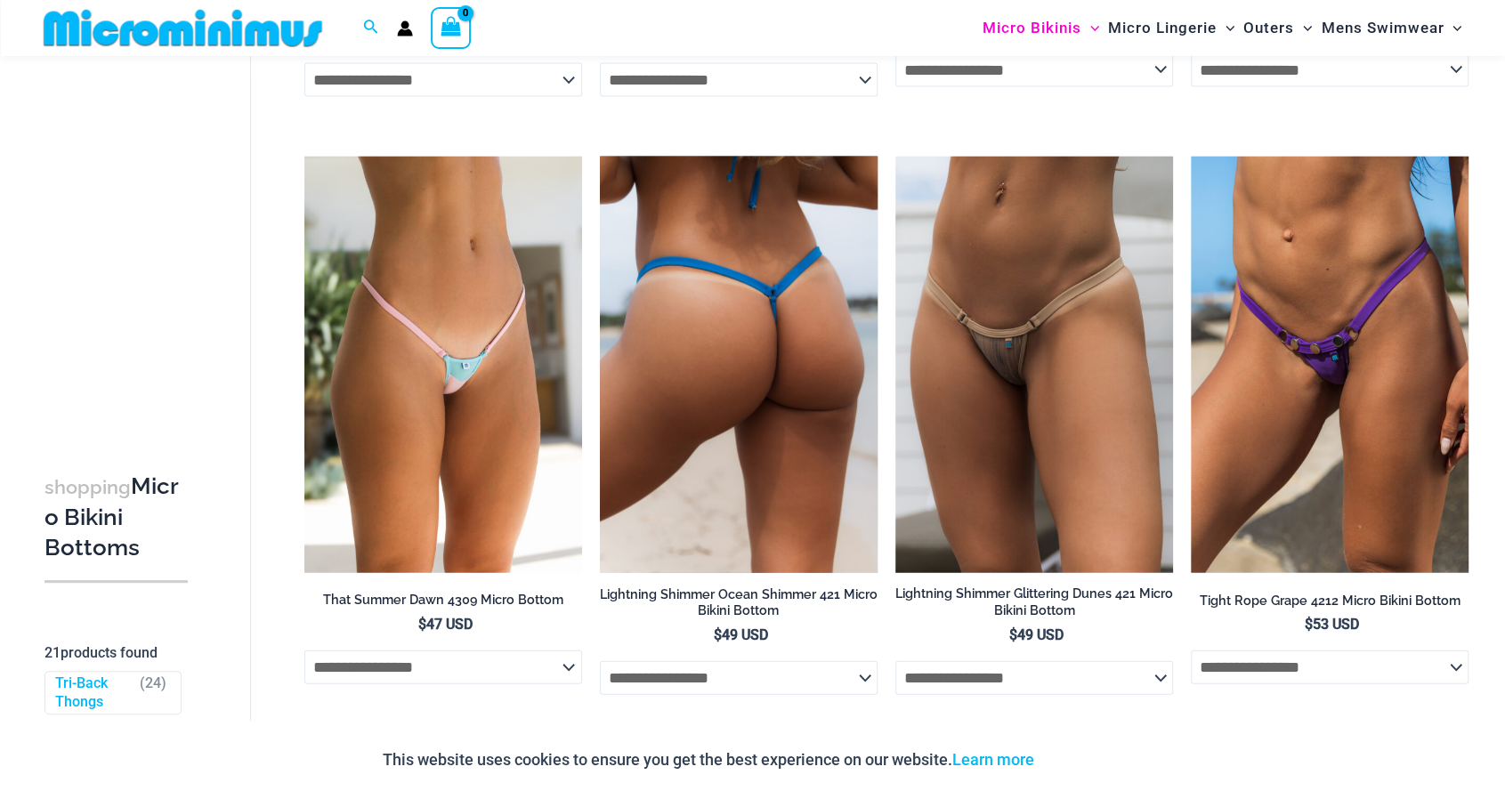 This screenshot has width=1505, height=799. Describe the element at coordinates (1034, 602) in the screenshot. I see `h2: Lightning Shimmer Glittering Dunes 421 Micro Bikini Bottom` at that location.